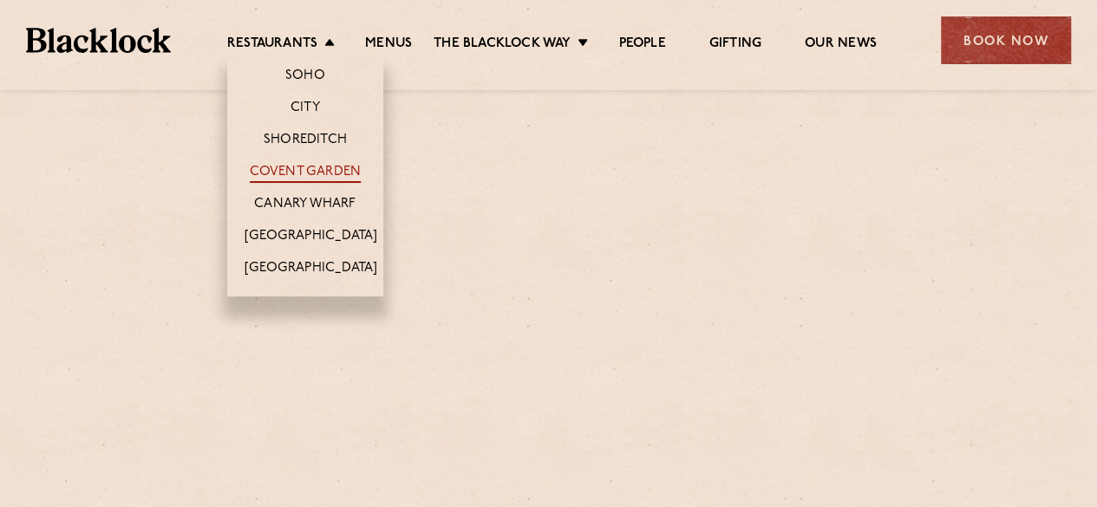 This screenshot has width=1097, height=507. Describe the element at coordinates (305, 141) in the screenshot. I see `a: Shoreditch` at that location.